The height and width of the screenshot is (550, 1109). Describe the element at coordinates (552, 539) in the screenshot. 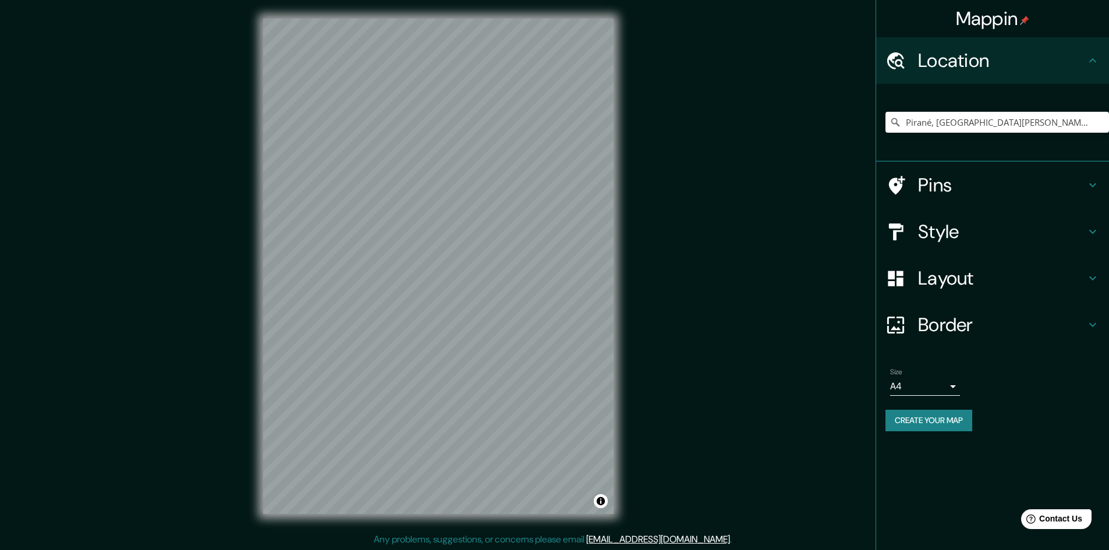

I see `p: Any problems, suggestions, or concerns please email .` at that location.